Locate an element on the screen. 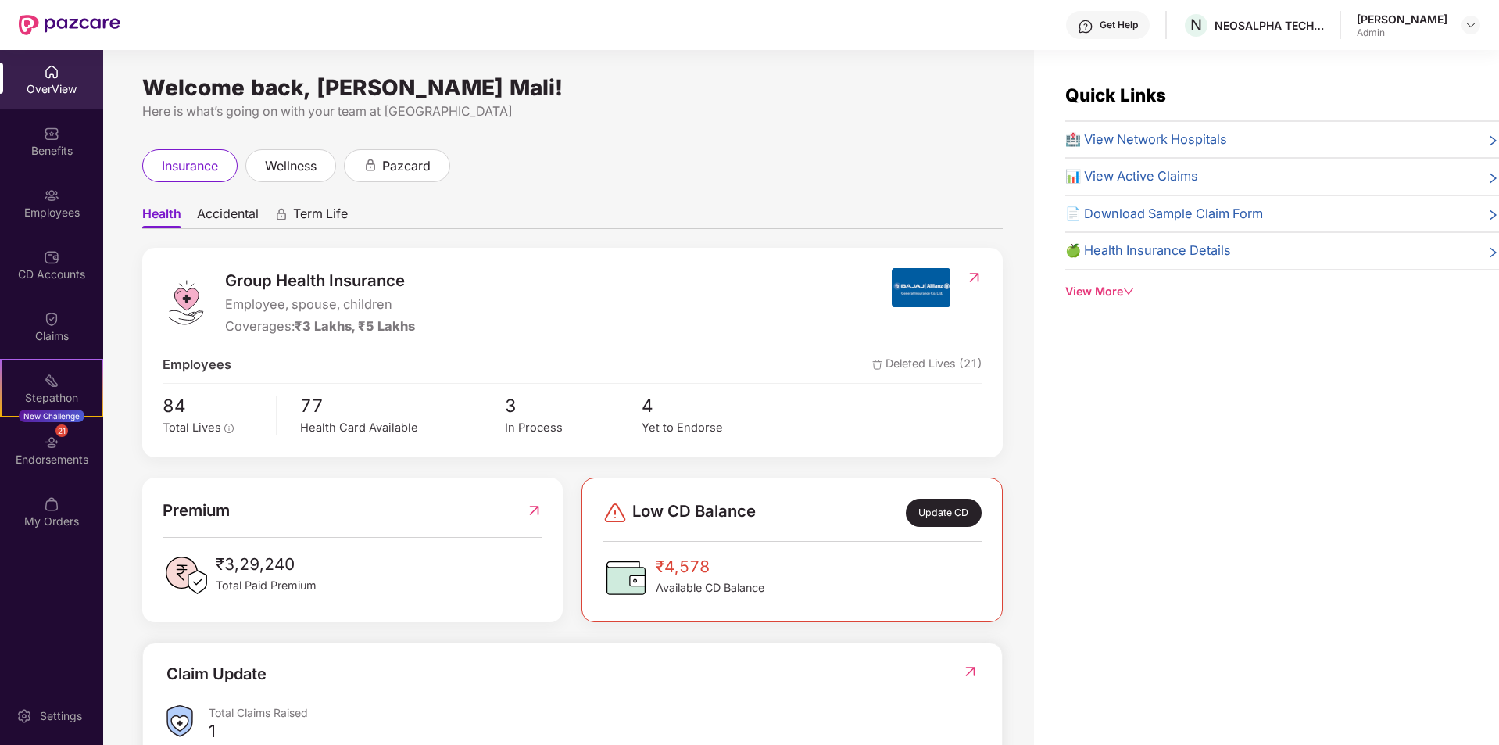 The height and width of the screenshot is (745, 1499). img: ClaimsSummaryIcon is located at coordinates (180, 721).